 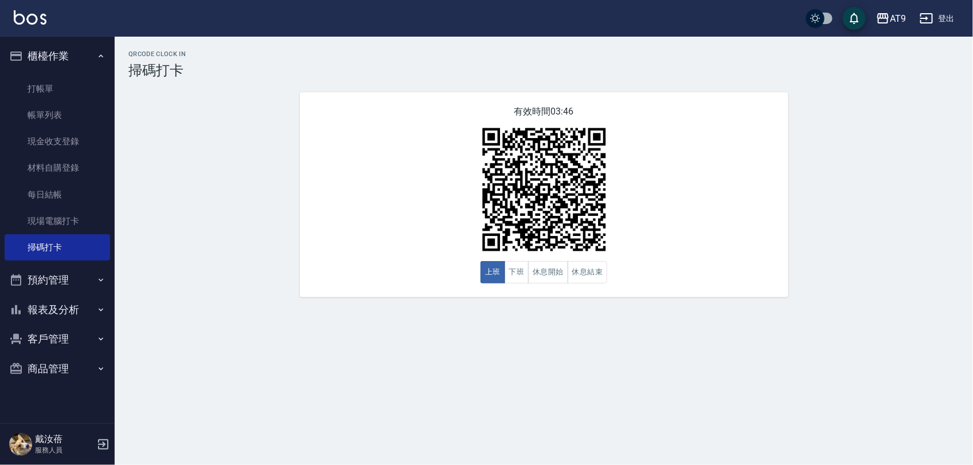 What do you see at coordinates (57, 310) in the screenshot?
I see `button: 報表及分析` at bounding box center [57, 310].